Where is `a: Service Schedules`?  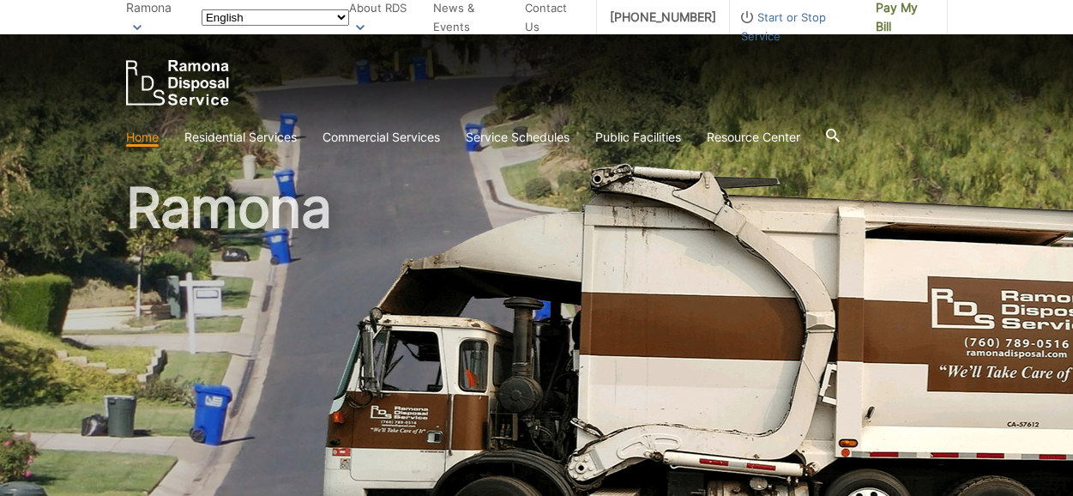
a: Service Schedules is located at coordinates (517, 137).